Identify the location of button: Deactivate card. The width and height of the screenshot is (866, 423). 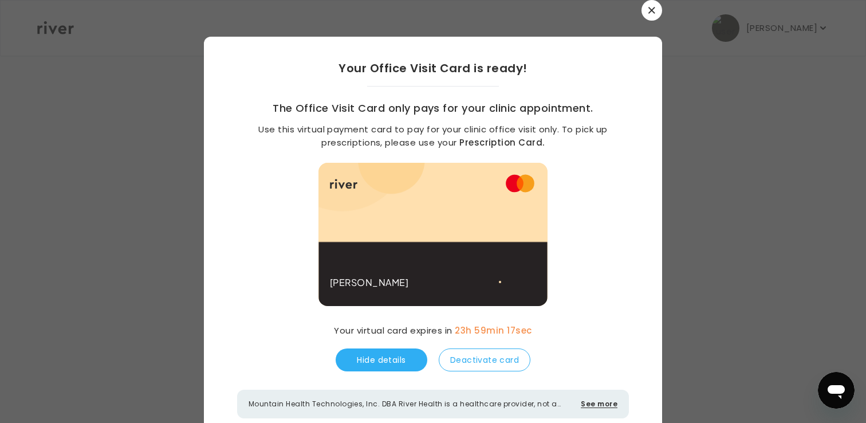
(484, 360).